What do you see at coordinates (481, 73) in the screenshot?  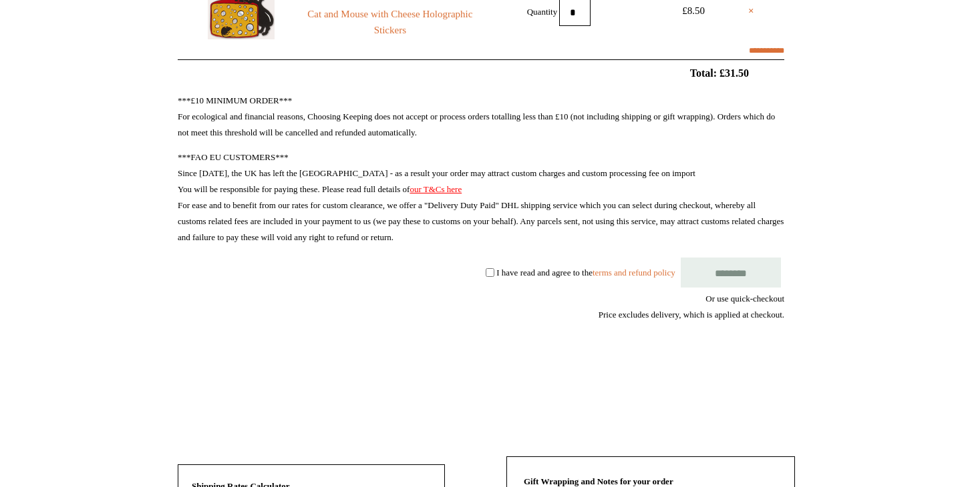 I see `h2: Total: £31.50` at bounding box center [481, 73].